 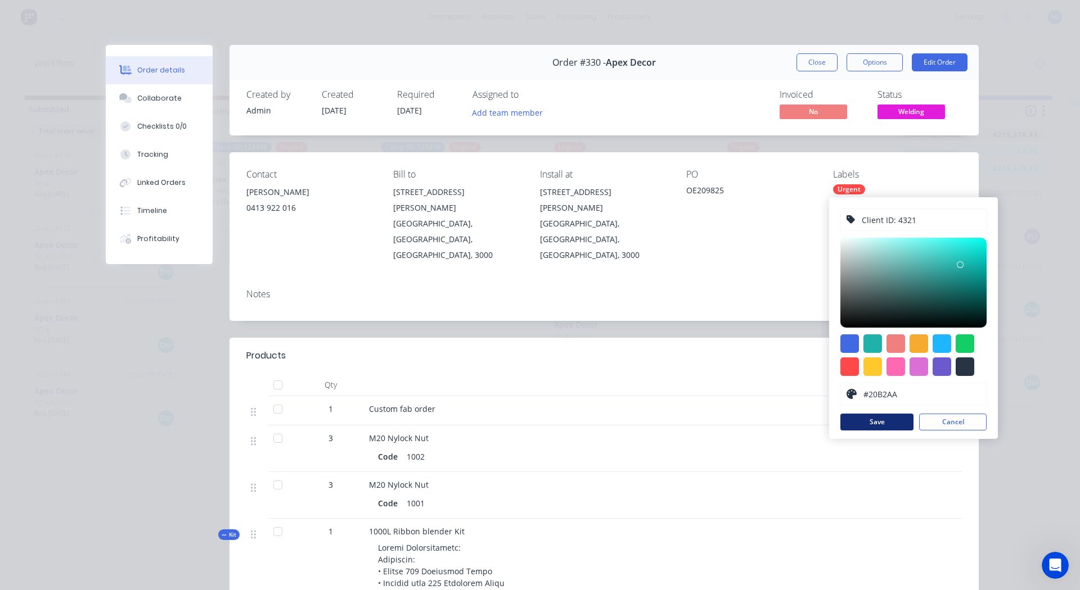 I want to click on div: #273444, so click(x=964, y=367).